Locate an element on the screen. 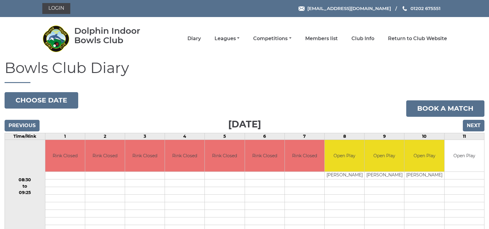 Image resolution: width=489 pixels, height=229 pixels. td: 10 is located at coordinates (424, 136).